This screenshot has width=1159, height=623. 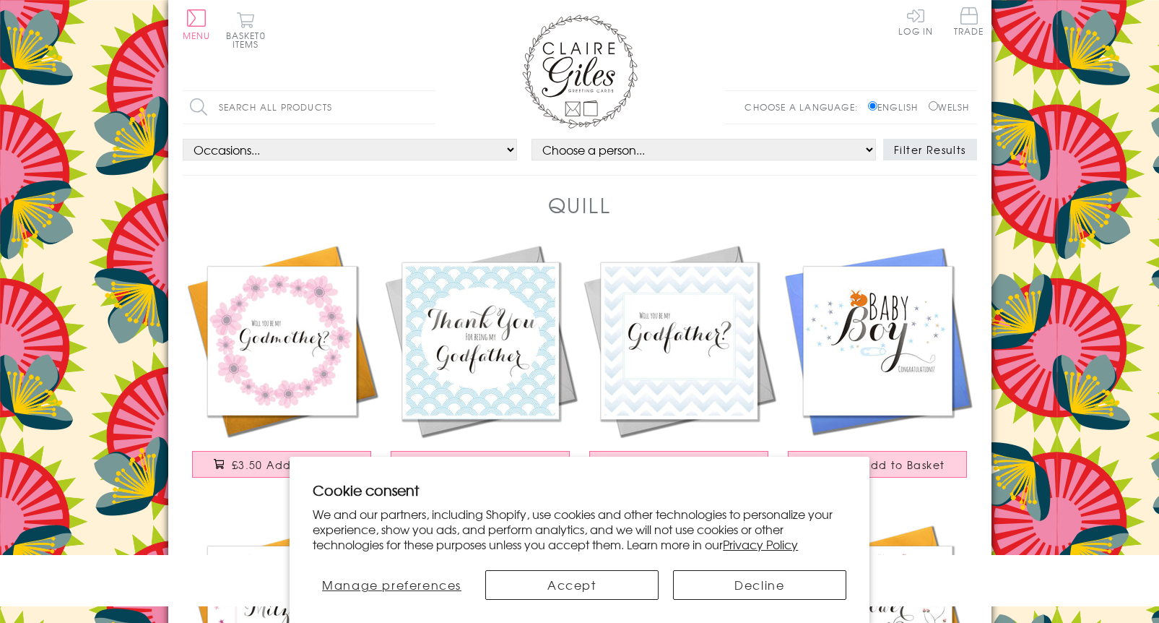 What do you see at coordinates (282, 340) in the screenshot?
I see `img: Religious Occassions Card, Pink Flowers, Will you be my Godmother?` at bounding box center [282, 340].